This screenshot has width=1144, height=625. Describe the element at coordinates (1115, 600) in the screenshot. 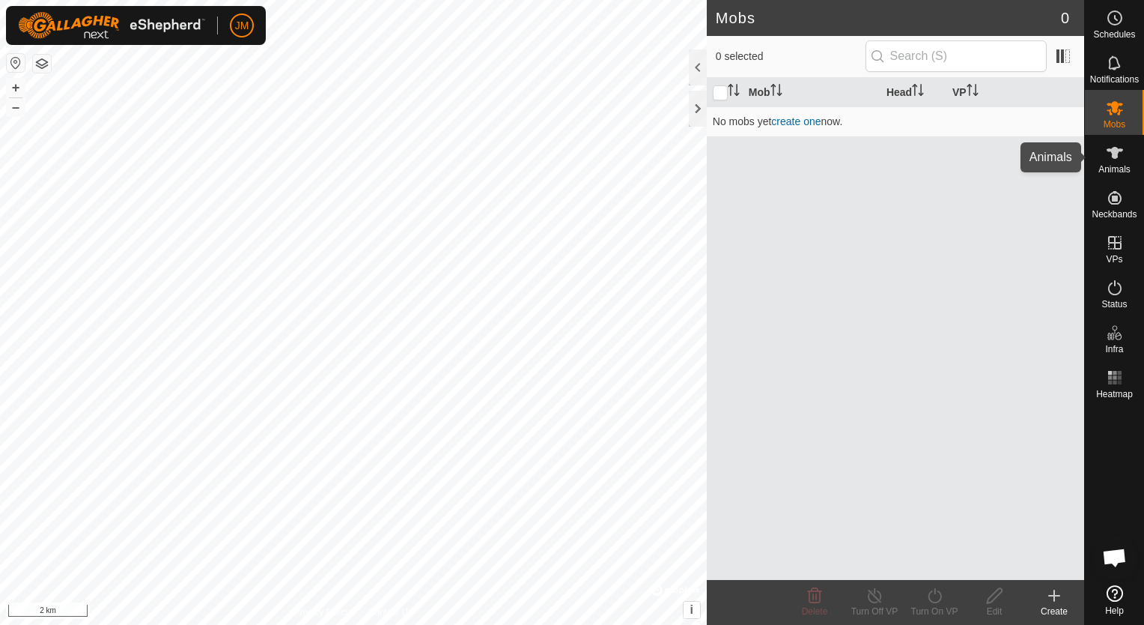

I see `a: Help` at that location.